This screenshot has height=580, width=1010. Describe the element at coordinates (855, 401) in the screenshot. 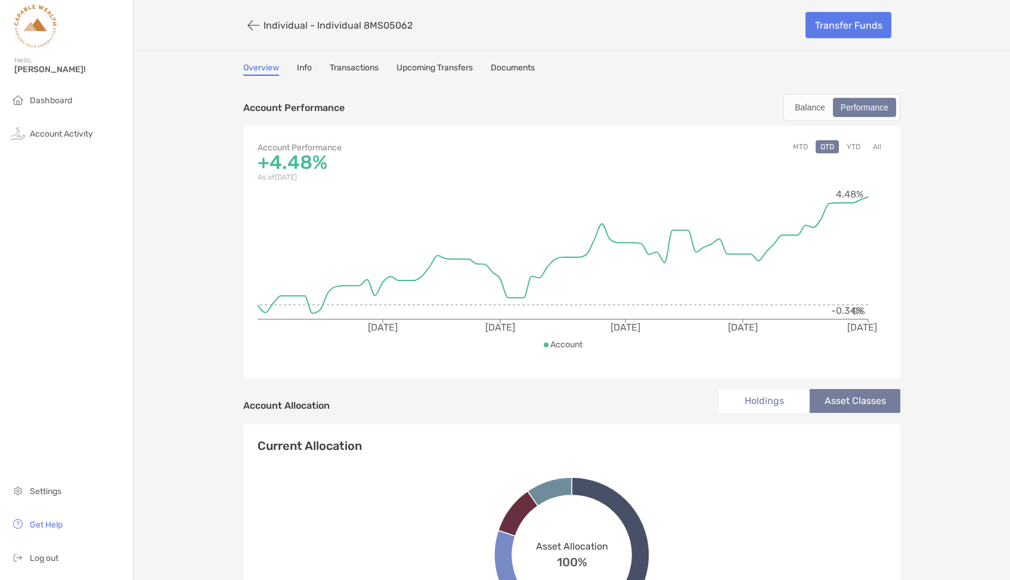

I see `li: Asset Classes` at that location.